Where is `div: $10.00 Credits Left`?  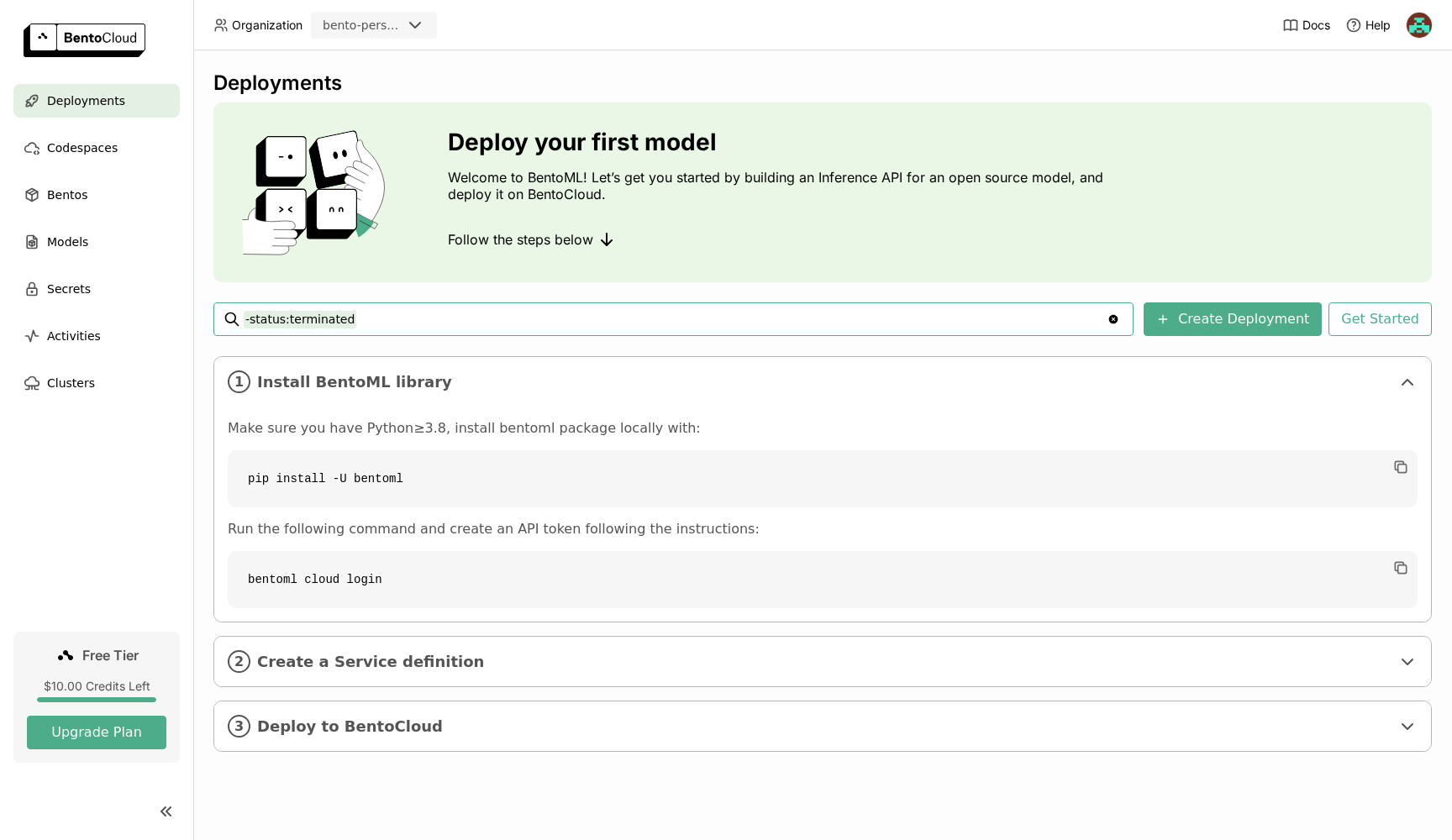
div: $10.00 Credits Left is located at coordinates (97, 687).